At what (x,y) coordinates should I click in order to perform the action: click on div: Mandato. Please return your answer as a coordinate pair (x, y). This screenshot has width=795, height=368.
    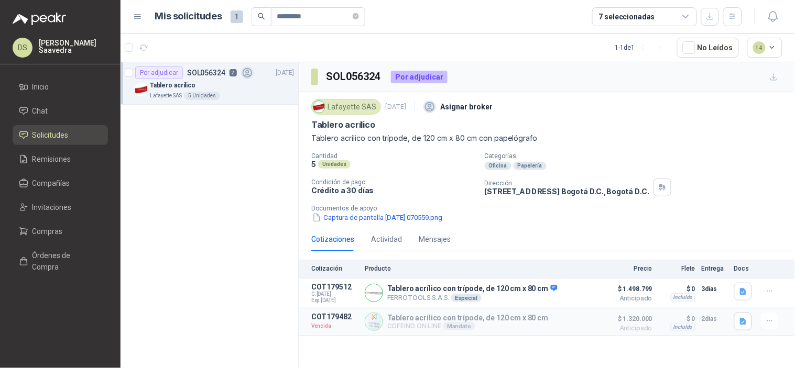
    Looking at the image, I should click on (459, 326).